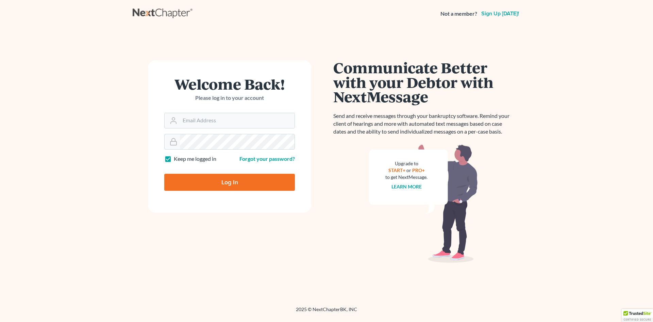 The image size is (653, 322). What do you see at coordinates (230, 182) in the screenshot?
I see `input: Log In` at bounding box center [230, 182].